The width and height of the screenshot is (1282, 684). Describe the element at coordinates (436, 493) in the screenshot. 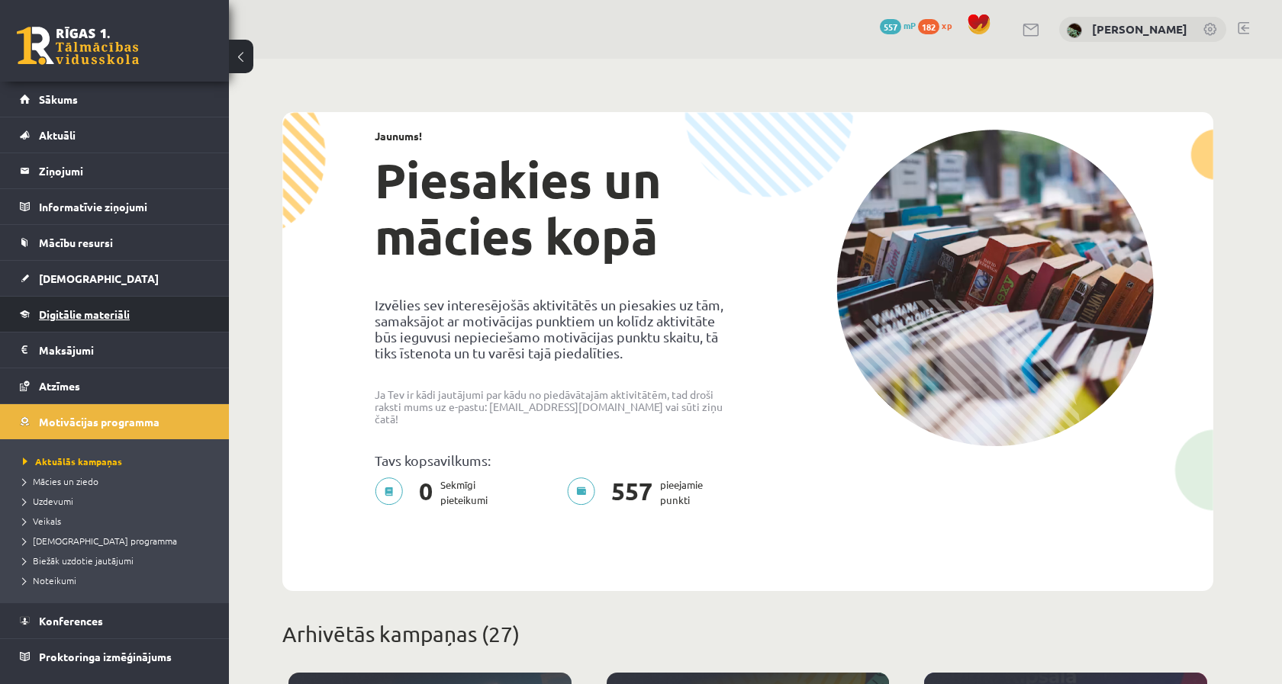

I see `p: Sekmīgi pieteikumi` at that location.